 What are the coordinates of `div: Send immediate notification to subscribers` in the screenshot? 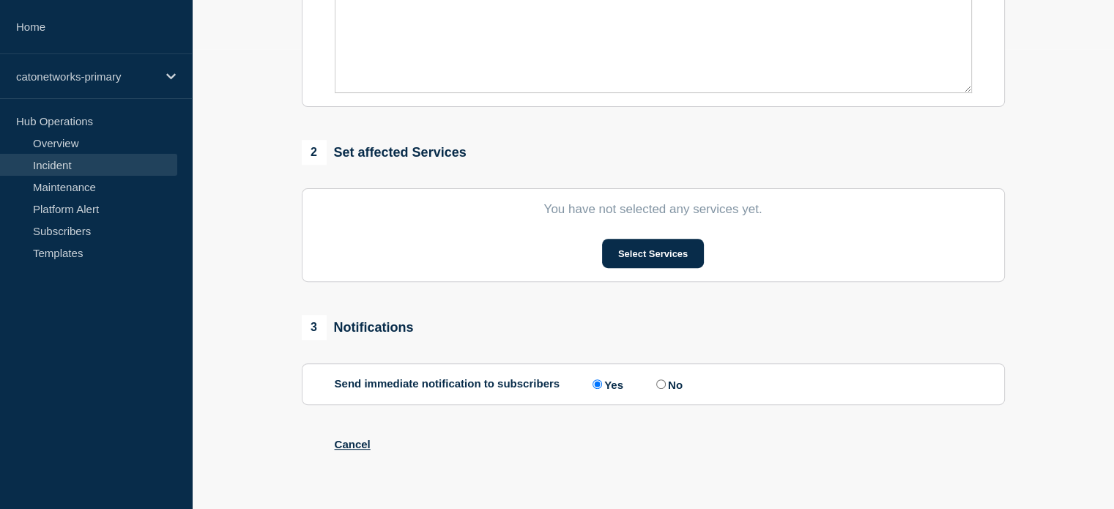 It's located at (654, 384).